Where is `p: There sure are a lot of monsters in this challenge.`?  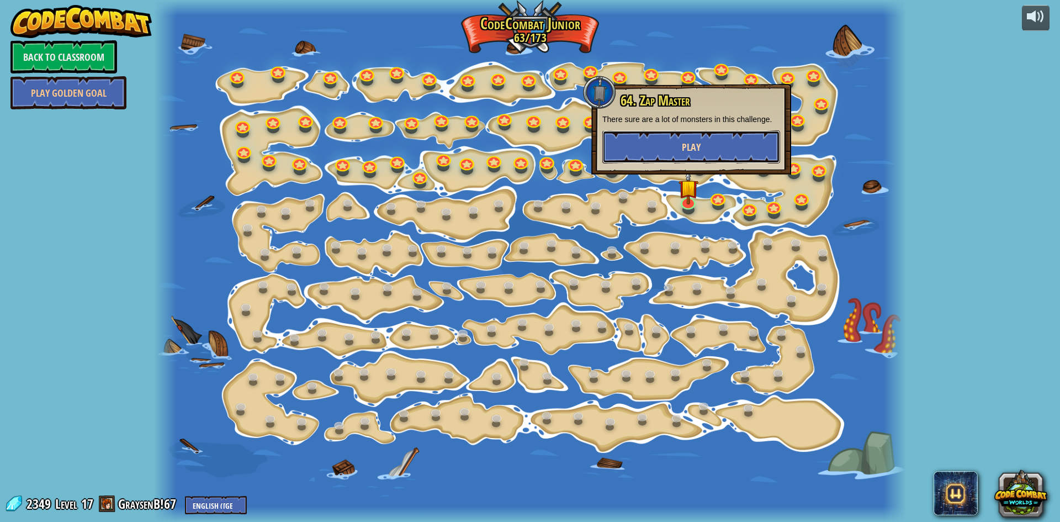
p: There sure are a lot of monsters in this challenge. is located at coordinates (691, 119).